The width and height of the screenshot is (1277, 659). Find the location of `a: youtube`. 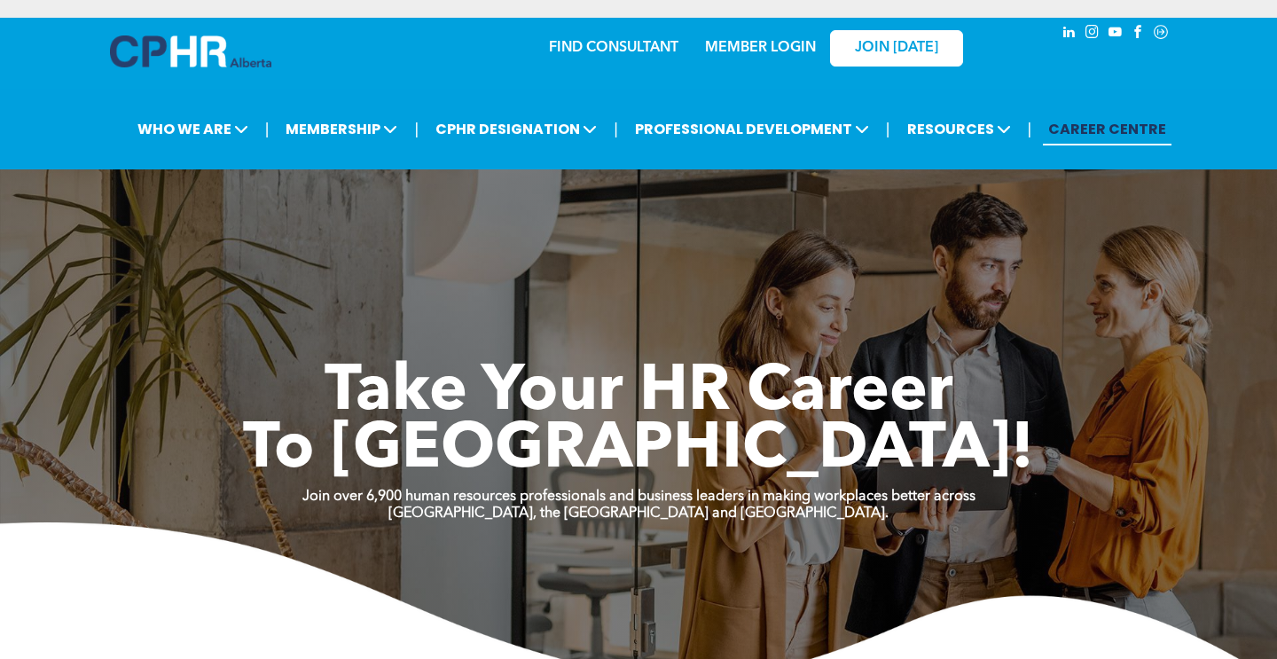

a: youtube is located at coordinates (1115, 34).